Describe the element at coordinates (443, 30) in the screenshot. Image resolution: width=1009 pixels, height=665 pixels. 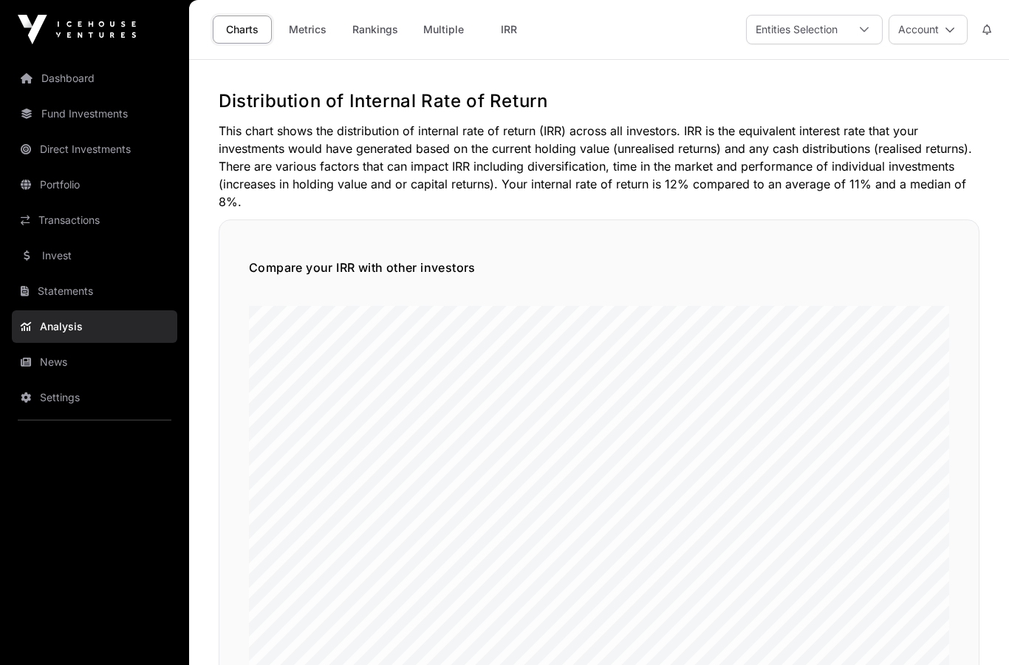
I see `a: Multiple` at that location.